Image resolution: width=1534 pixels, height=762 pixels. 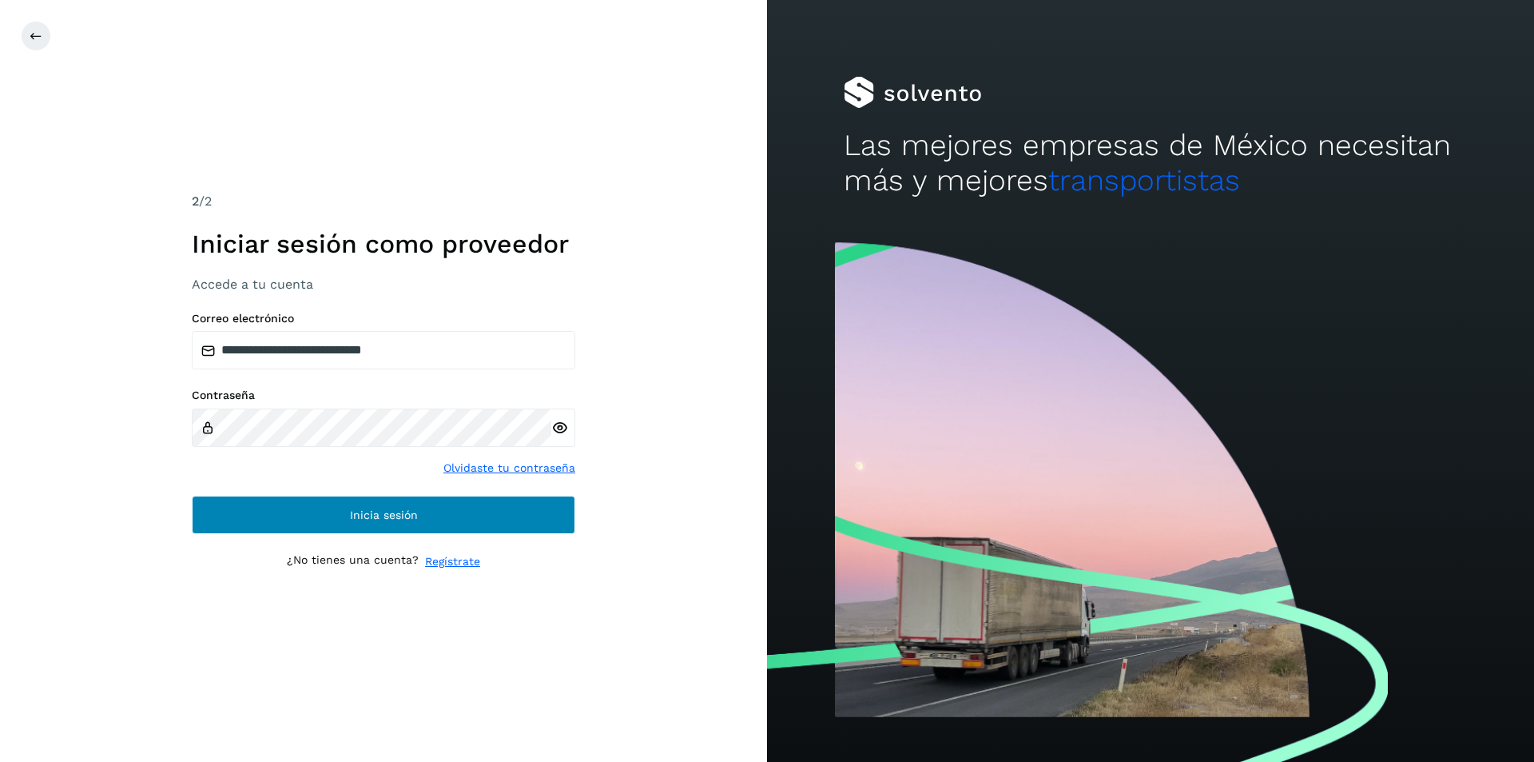 What do you see at coordinates (452, 561) in the screenshot?
I see `a: Regístrate` at bounding box center [452, 561].